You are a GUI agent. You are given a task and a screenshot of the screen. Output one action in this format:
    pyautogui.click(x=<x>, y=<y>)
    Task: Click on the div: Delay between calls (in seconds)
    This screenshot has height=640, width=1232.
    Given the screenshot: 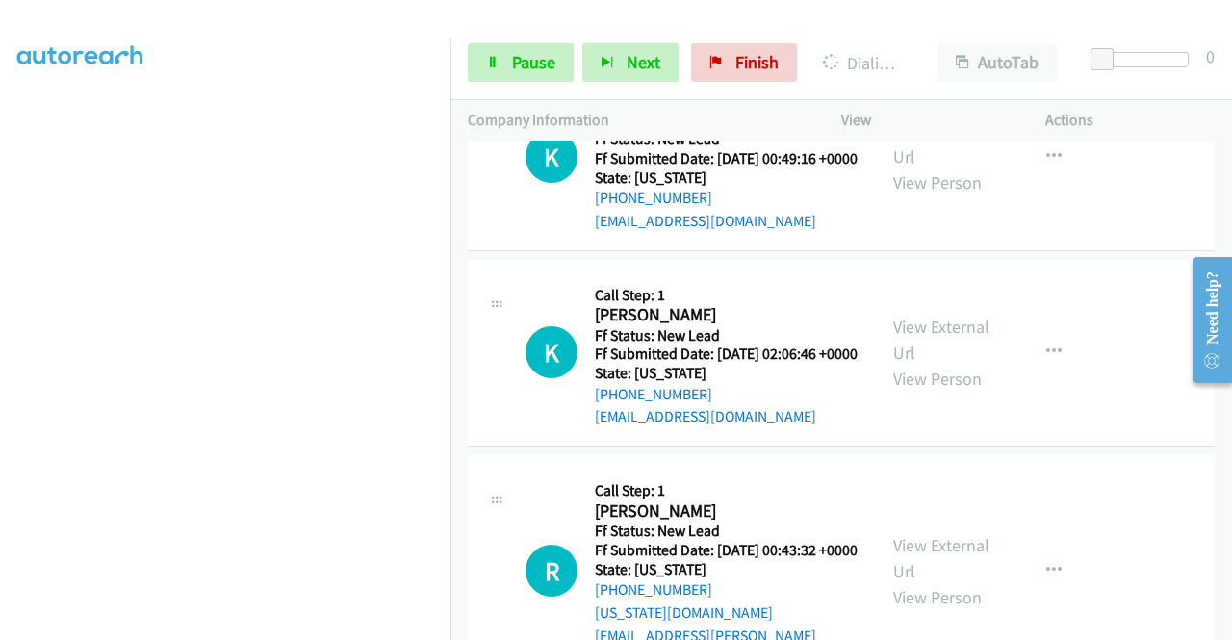 What is the action you would take?
    pyautogui.click(x=1144, y=60)
    